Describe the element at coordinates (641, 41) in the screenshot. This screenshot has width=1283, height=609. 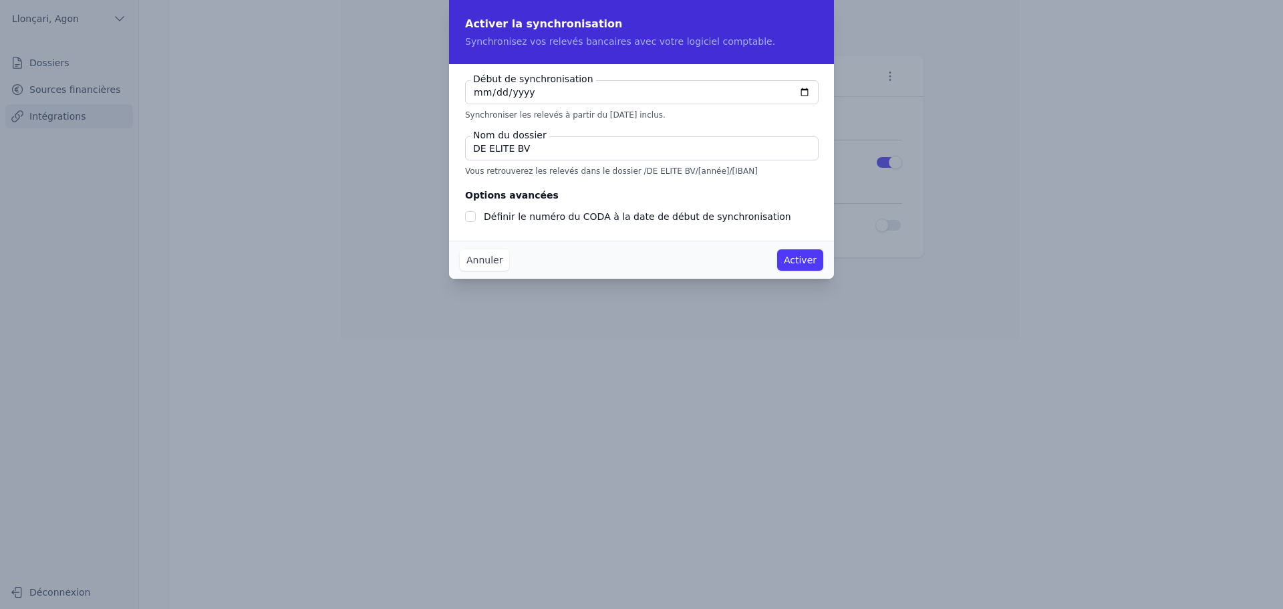
I see `p: Synchronisez vos relevés bancaires avec votre logiciel comptable.` at that location.